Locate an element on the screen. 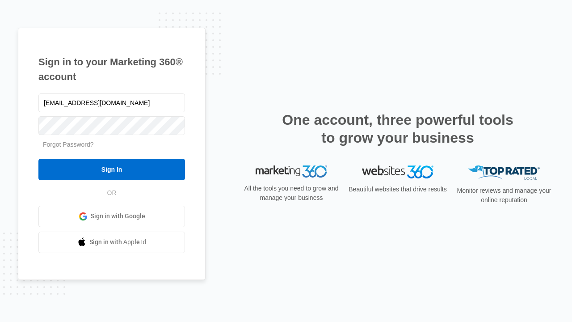  input: Email is located at coordinates (112, 103).